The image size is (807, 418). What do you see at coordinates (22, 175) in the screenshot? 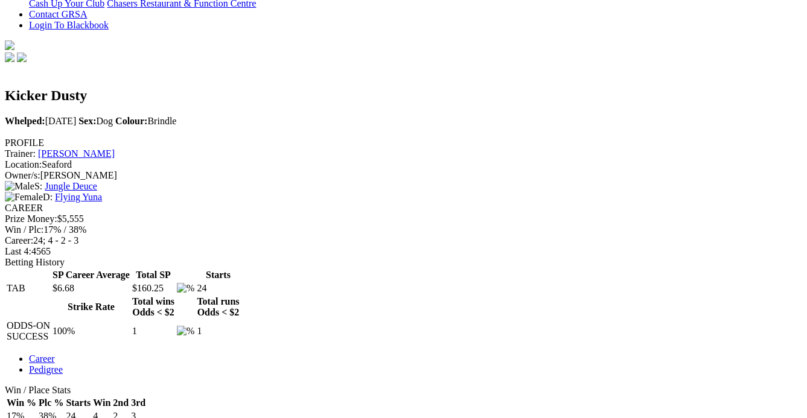
I see `span: Owner/s:` at bounding box center [22, 175].